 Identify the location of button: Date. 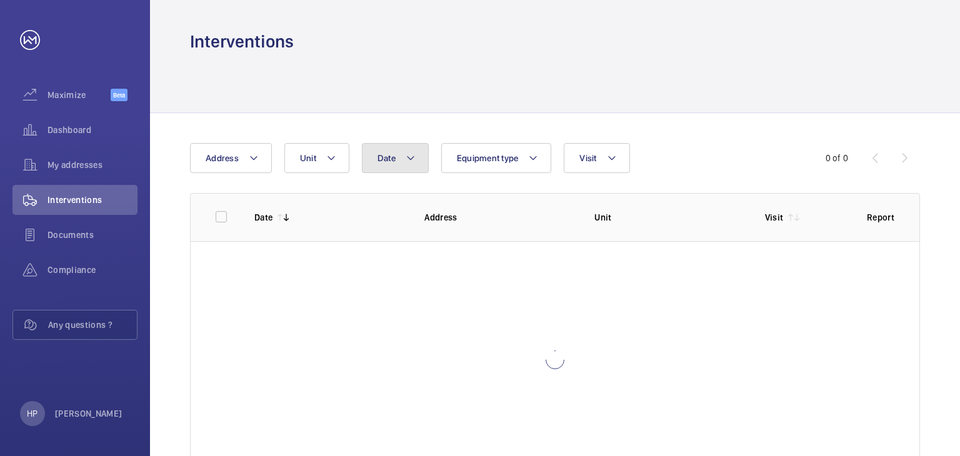
(395, 158).